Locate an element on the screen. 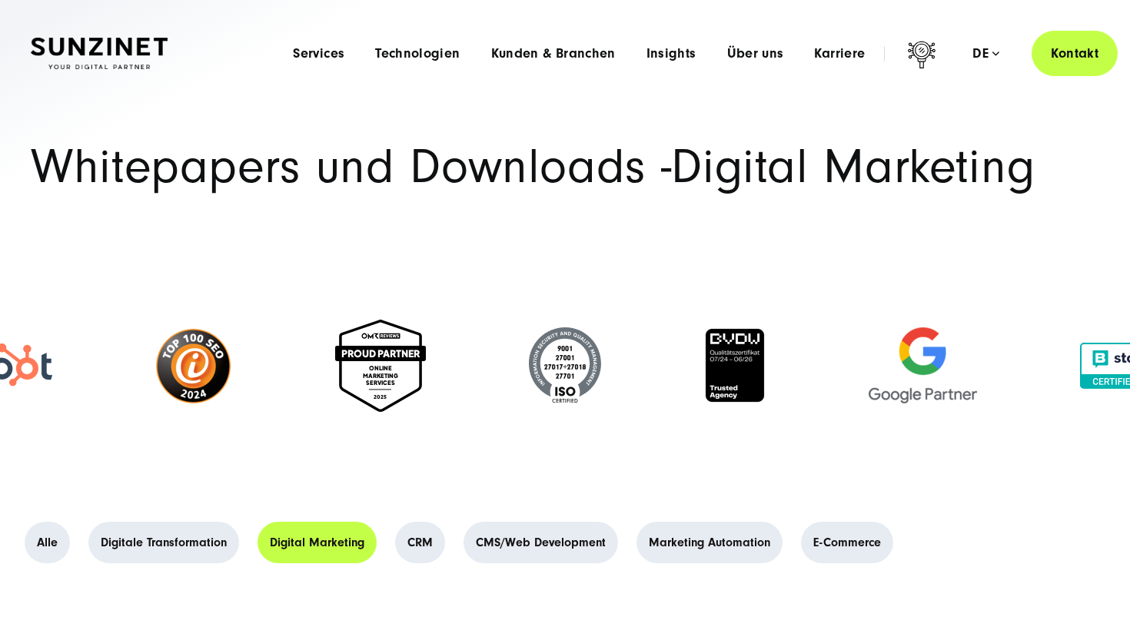 The image size is (1130, 617). img: Online marketing services 2025 - Digital Agentur SUNZNET - OMR Proud Partner is located at coordinates (380, 366).